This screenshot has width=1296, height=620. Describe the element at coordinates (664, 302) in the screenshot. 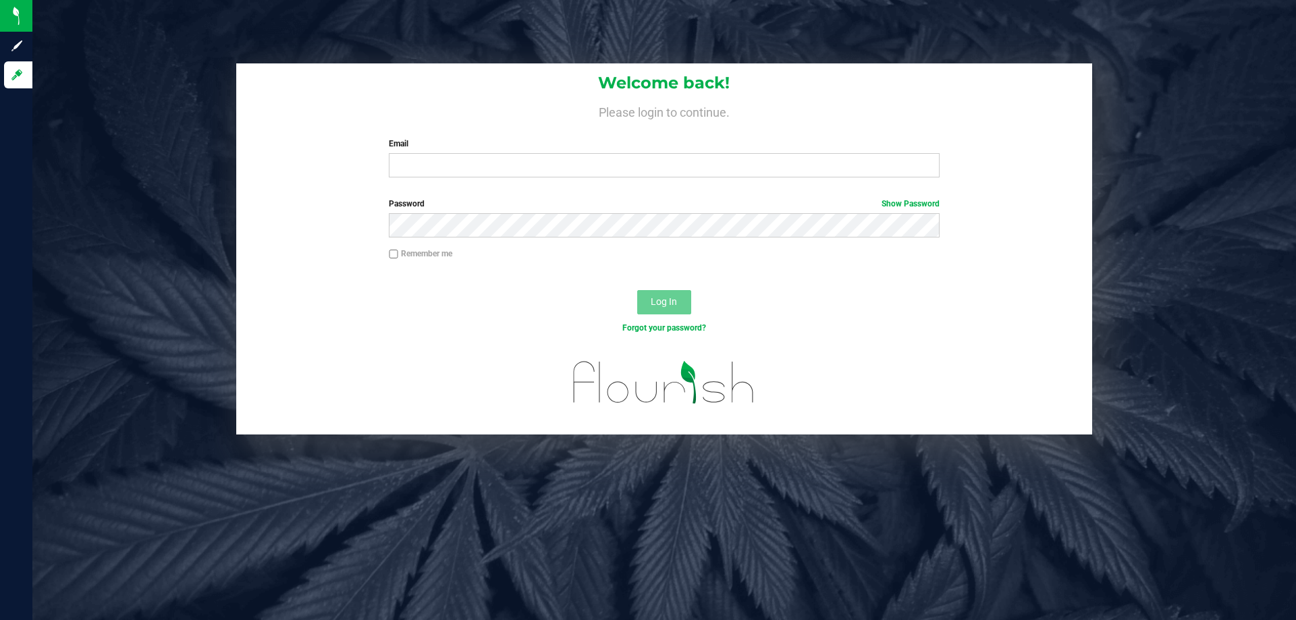

I see `button: Log In` at that location.